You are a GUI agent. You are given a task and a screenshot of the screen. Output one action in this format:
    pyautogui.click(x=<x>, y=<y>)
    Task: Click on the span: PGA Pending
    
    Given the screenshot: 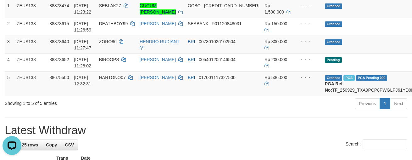 What is the action you would take?
    pyautogui.click(x=372, y=78)
    